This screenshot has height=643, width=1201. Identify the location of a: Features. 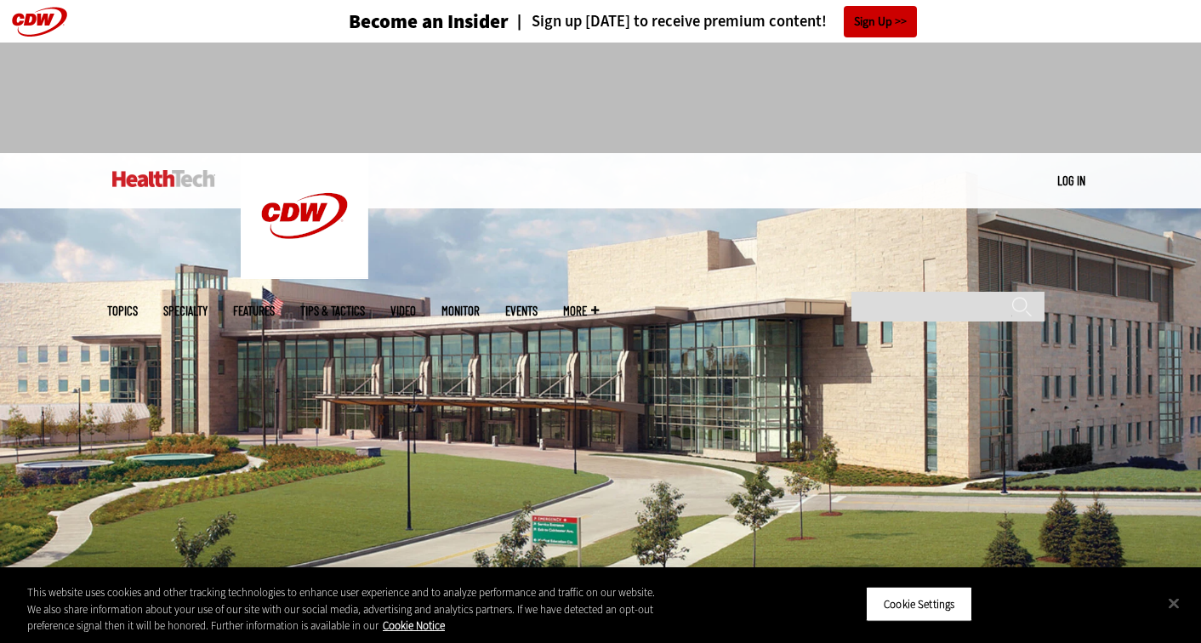
(254, 311).